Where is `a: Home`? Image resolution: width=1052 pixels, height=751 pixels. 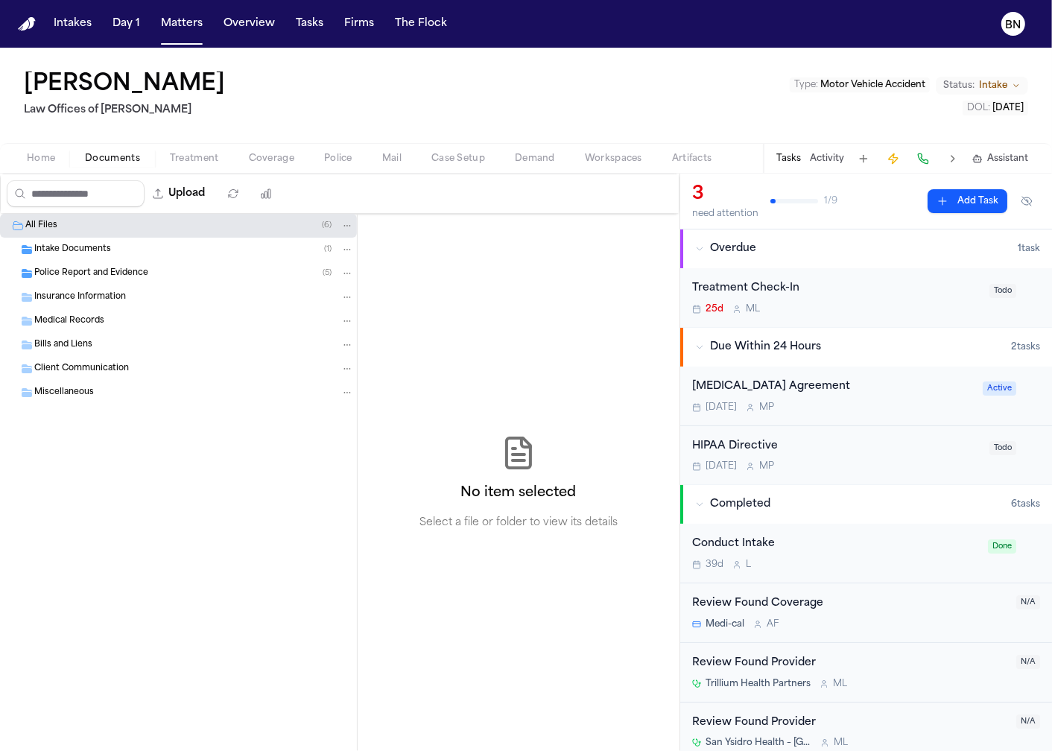 a: Home is located at coordinates (27, 24).